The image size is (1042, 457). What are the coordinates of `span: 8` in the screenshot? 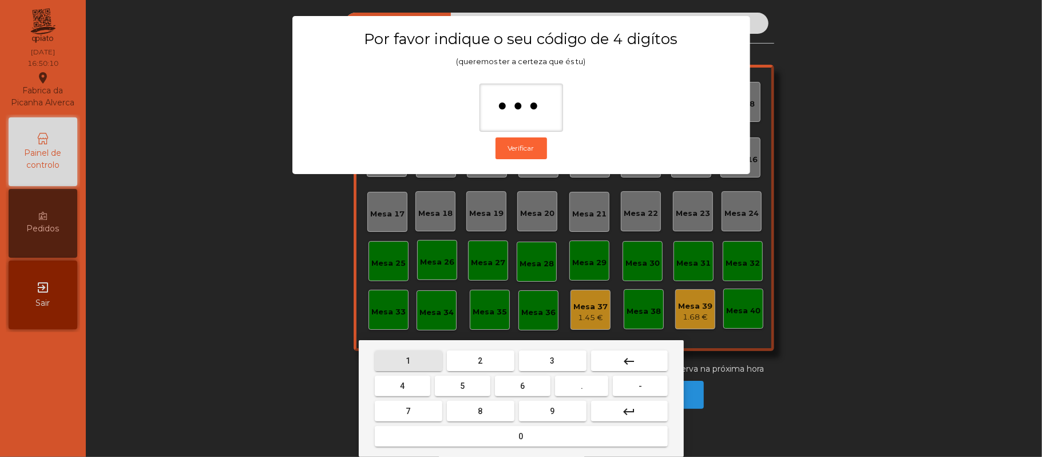 It's located at (481, 411).